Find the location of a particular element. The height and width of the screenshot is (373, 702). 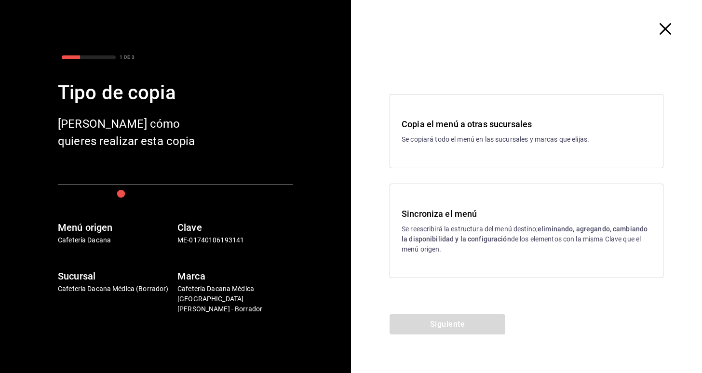

h6: Menú origen is located at coordinates (116, 227).